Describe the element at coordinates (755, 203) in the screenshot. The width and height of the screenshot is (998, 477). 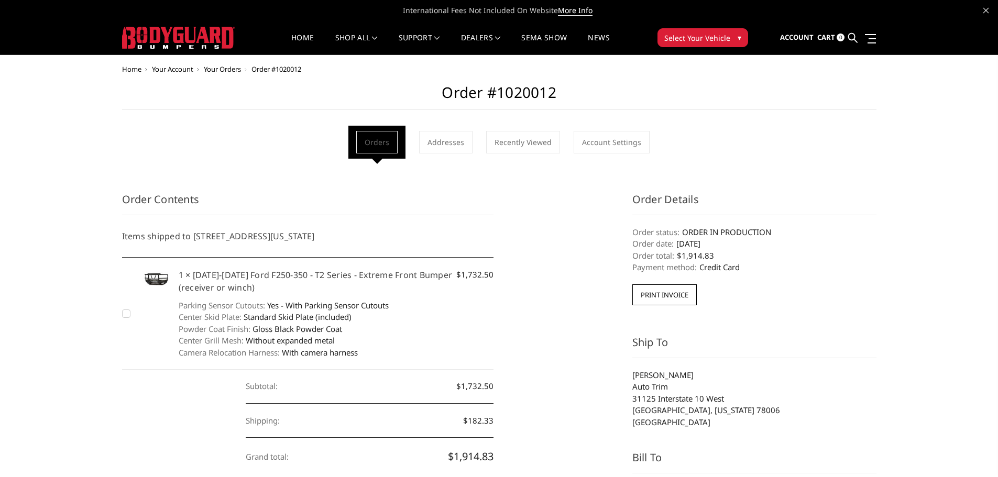
I see `h3: Order Details` at that location.